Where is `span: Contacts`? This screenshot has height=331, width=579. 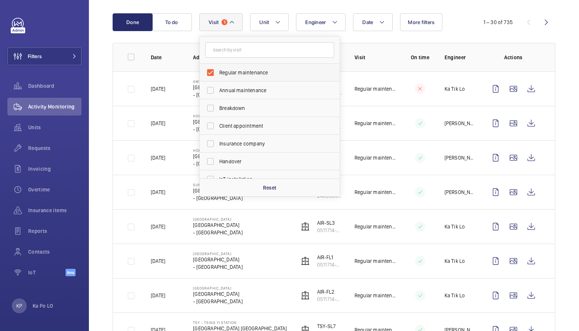
span: Contacts is located at coordinates (55, 252).